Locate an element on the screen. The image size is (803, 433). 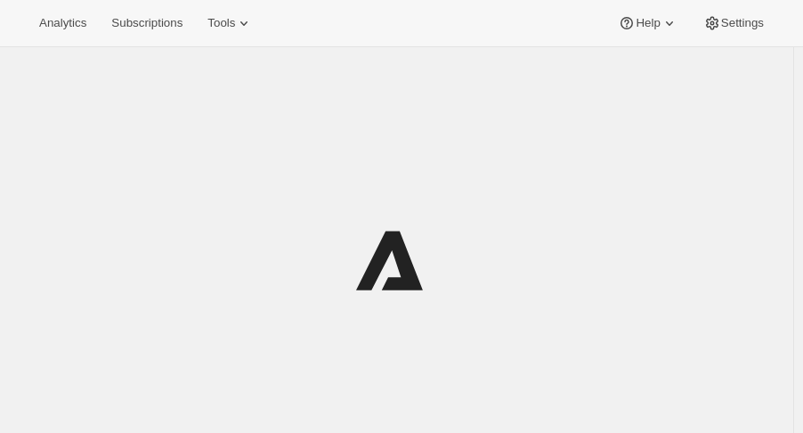
button: Subscriptions is located at coordinates (147, 23).